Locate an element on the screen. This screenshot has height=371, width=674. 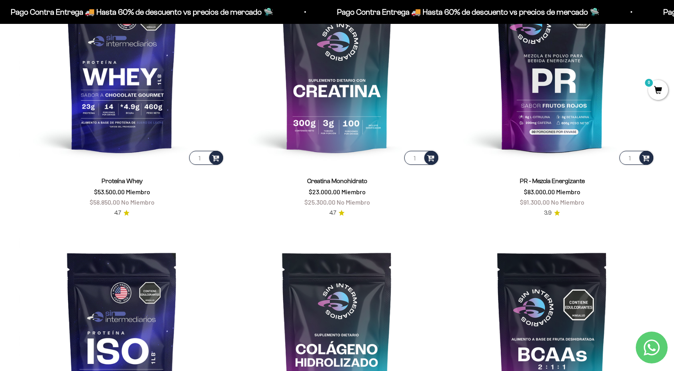
a: Proteína Whey is located at coordinates (122, 181).